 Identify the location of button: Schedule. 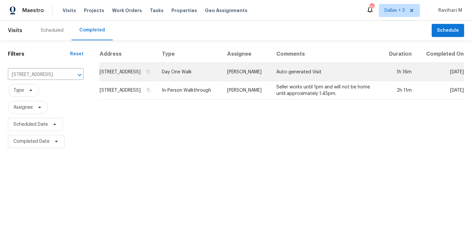
(448, 30).